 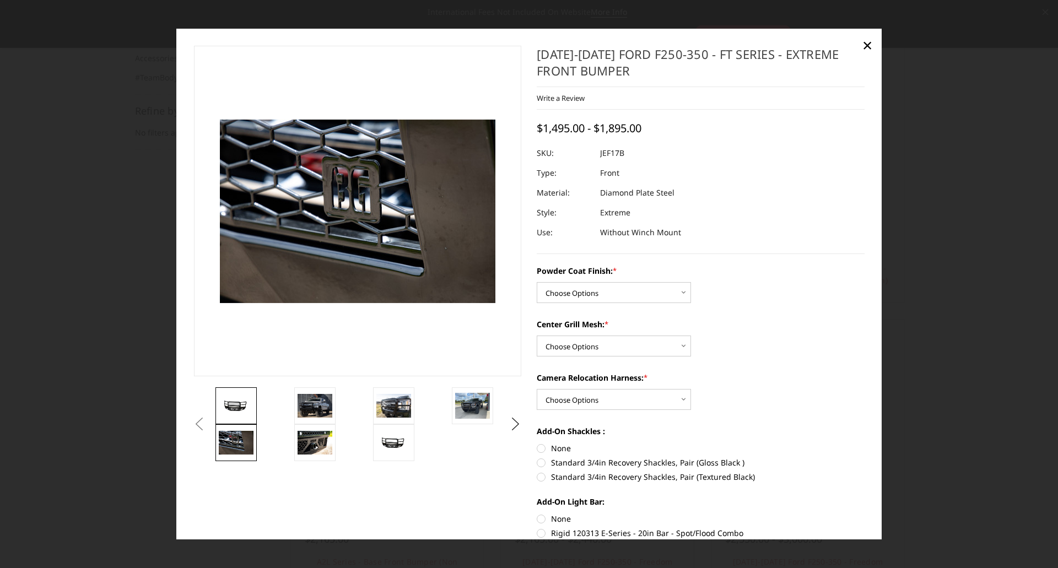 What do you see at coordinates (564, 193) in the screenshot?
I see `dt: Material:` at bounding box center [564, 193].